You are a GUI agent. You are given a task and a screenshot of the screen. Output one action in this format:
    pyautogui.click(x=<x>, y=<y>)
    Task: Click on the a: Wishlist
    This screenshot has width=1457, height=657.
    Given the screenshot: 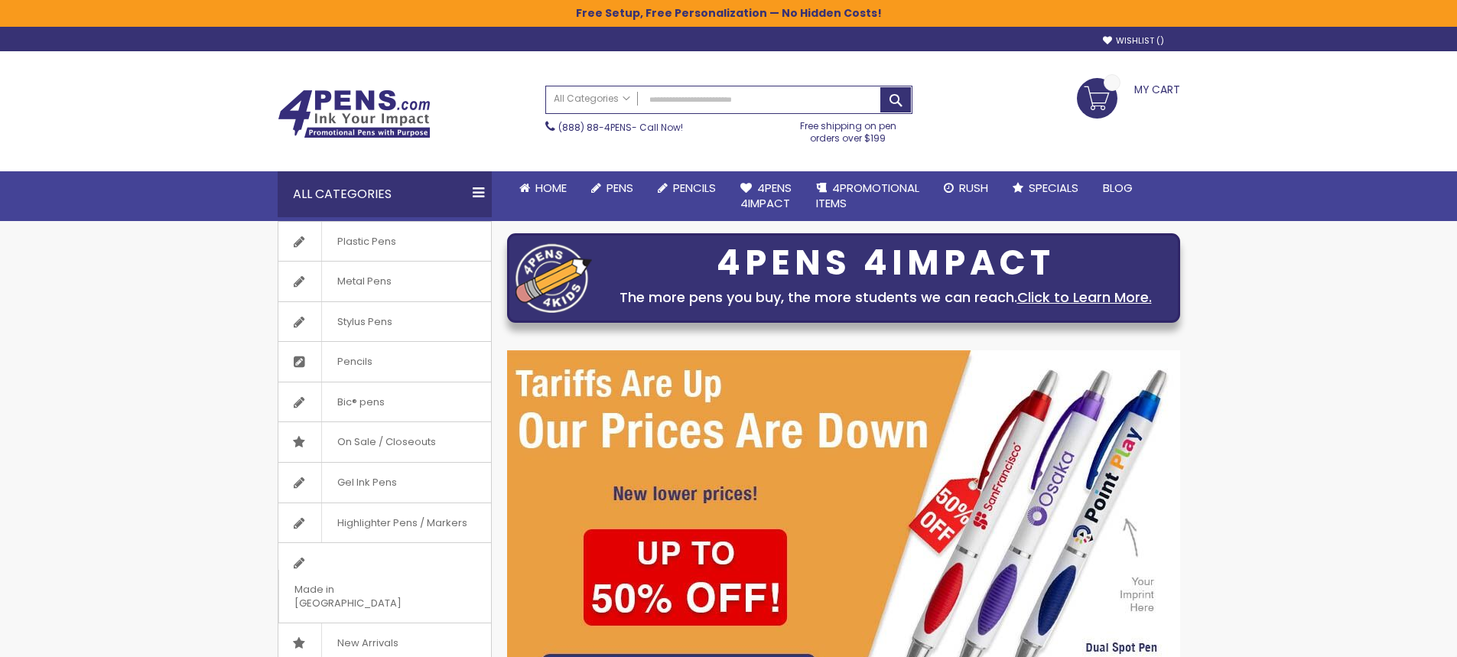 What is the action you would take?
    pyautogui.click(x=1133, y=41)
    